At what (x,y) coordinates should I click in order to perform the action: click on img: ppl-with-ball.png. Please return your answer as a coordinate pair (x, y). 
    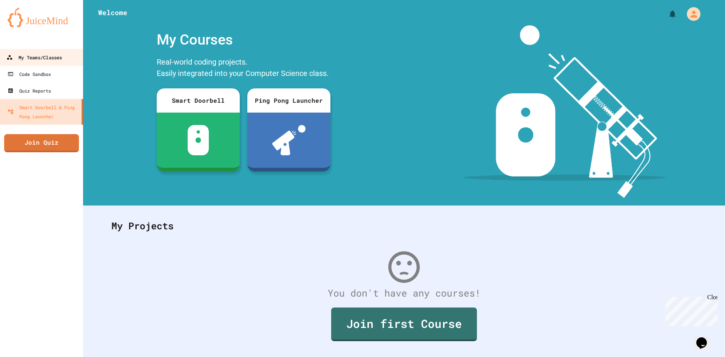
    Looking at the image, I should click on (289, 140).